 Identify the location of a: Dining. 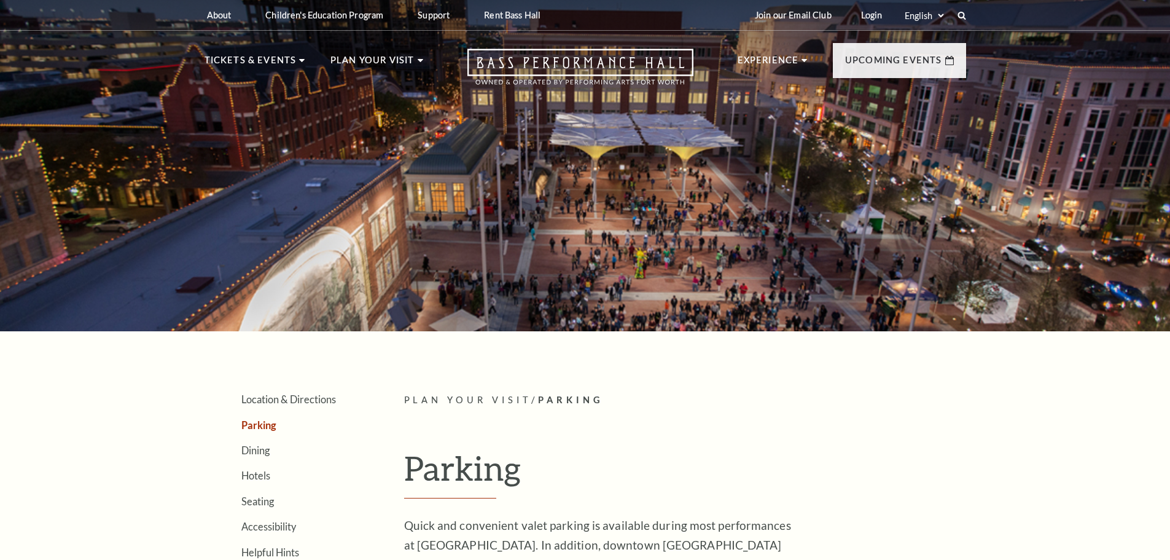
(256, 450).